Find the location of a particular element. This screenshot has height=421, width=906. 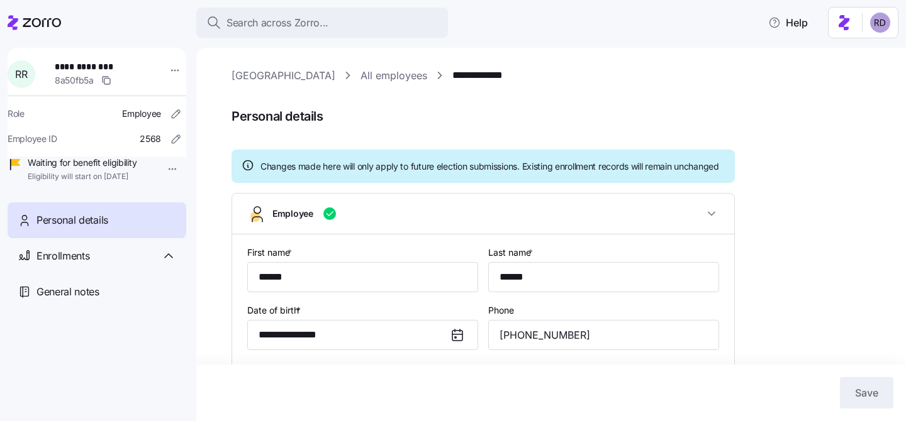

span: Role is located at coordinates (16, 114).